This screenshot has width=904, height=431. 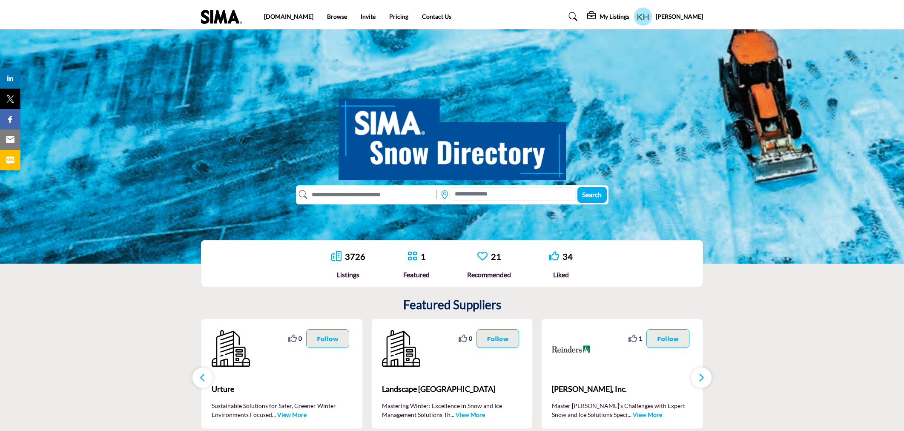 I want to click on img: Landscape Ontario, so click(x=401, y=348).